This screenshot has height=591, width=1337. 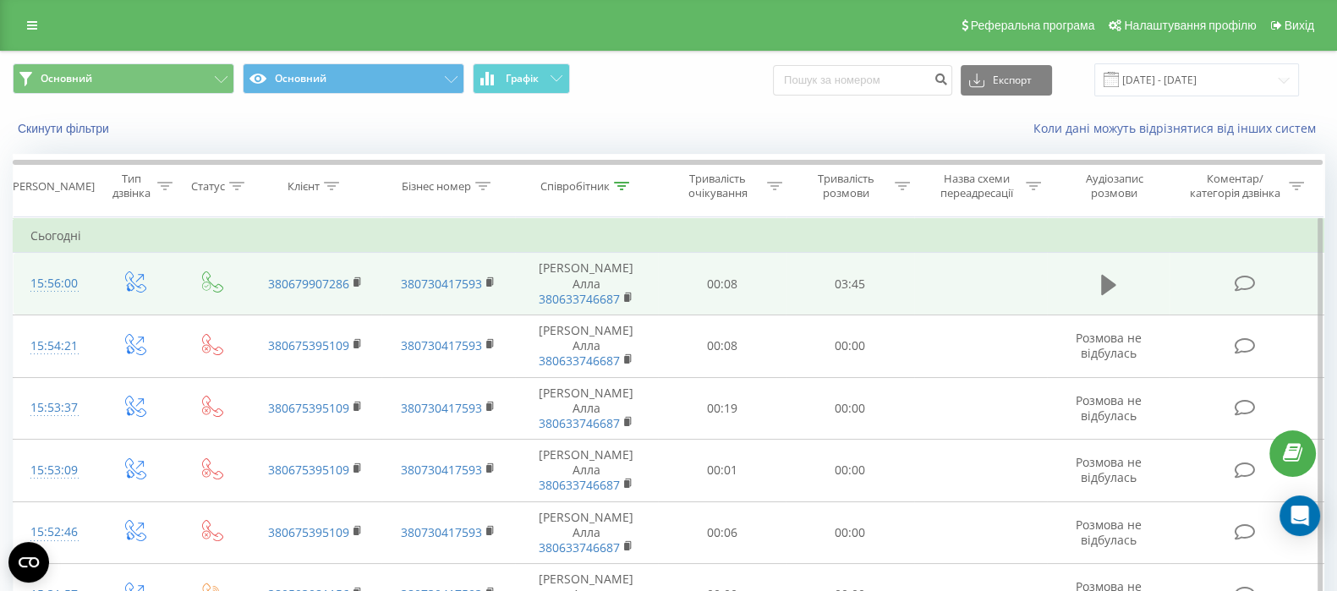 I want to click on div: Тривалість очікування, so click(x=717, y=186).